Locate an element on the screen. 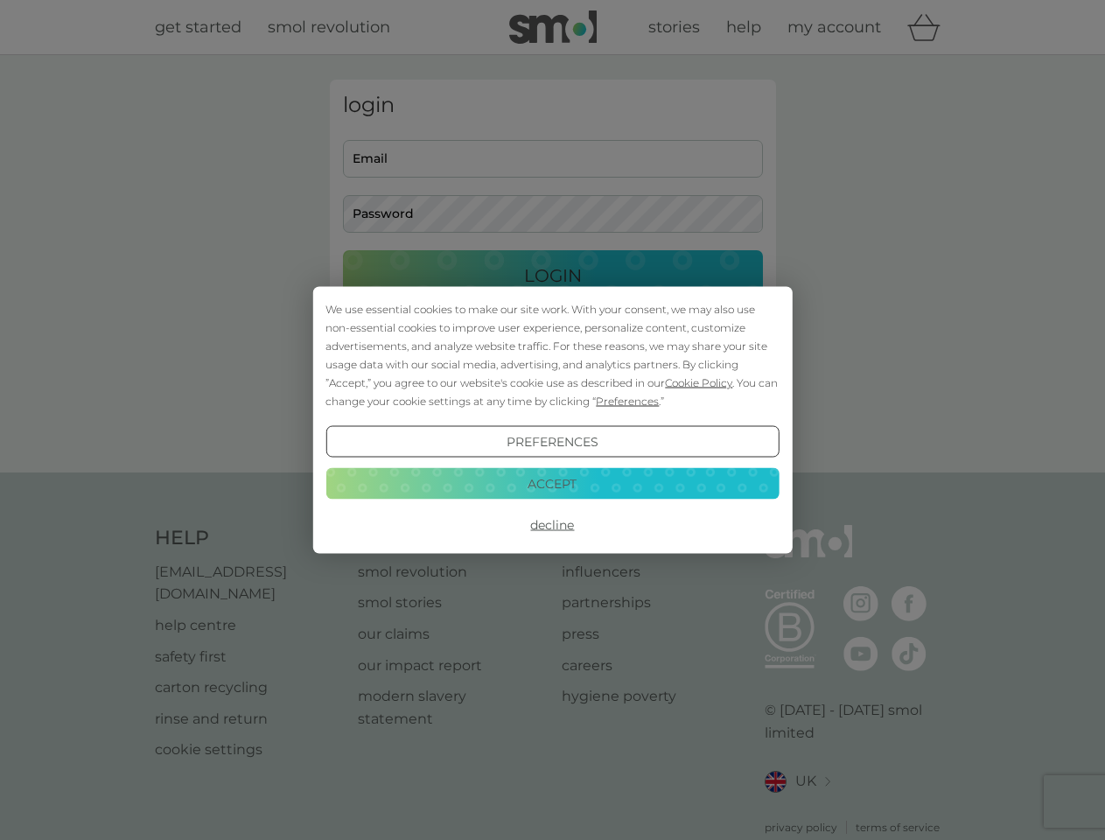  span: Cookie Policy is located at coordinates (698, 382).